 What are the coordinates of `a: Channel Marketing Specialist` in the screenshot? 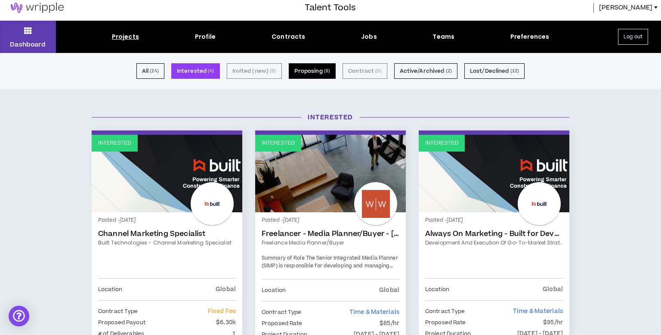 It's located at (167, 234).